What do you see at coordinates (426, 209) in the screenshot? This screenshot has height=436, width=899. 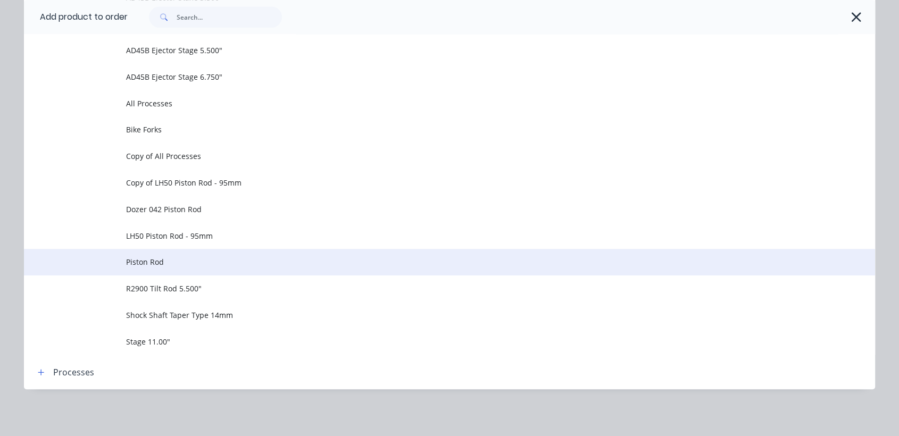 I see `span: Dozer 042 Piston Rod` at bounding box center [426, 209].